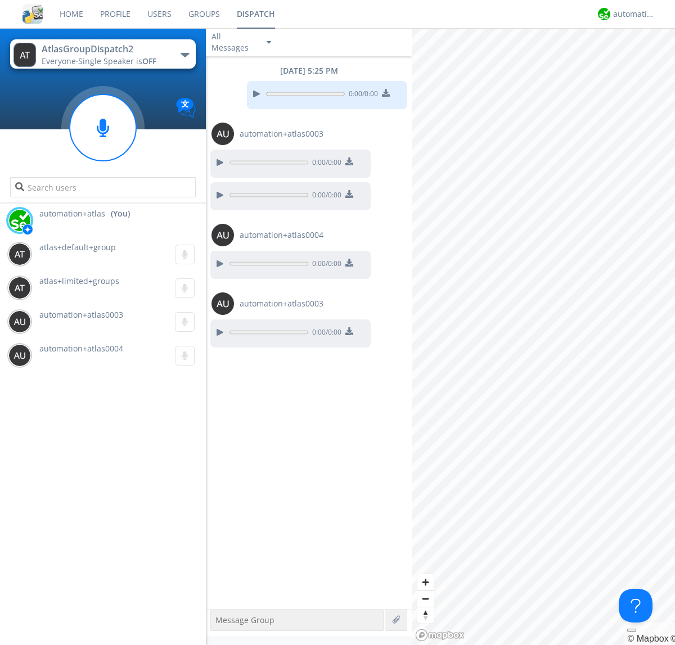 Image resolution: width=675 pixels, height=645 pixels. What do you see at coordinates (105, 61) in the screenshot?
I see `div: Everyone ·` at bounding box center [105, 61].